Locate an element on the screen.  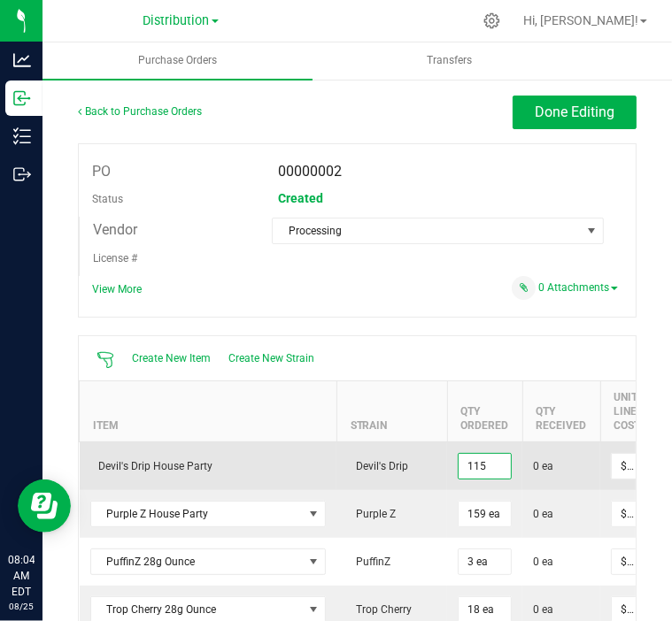
a: Purchase Orders is located at coordinates (177, 61).